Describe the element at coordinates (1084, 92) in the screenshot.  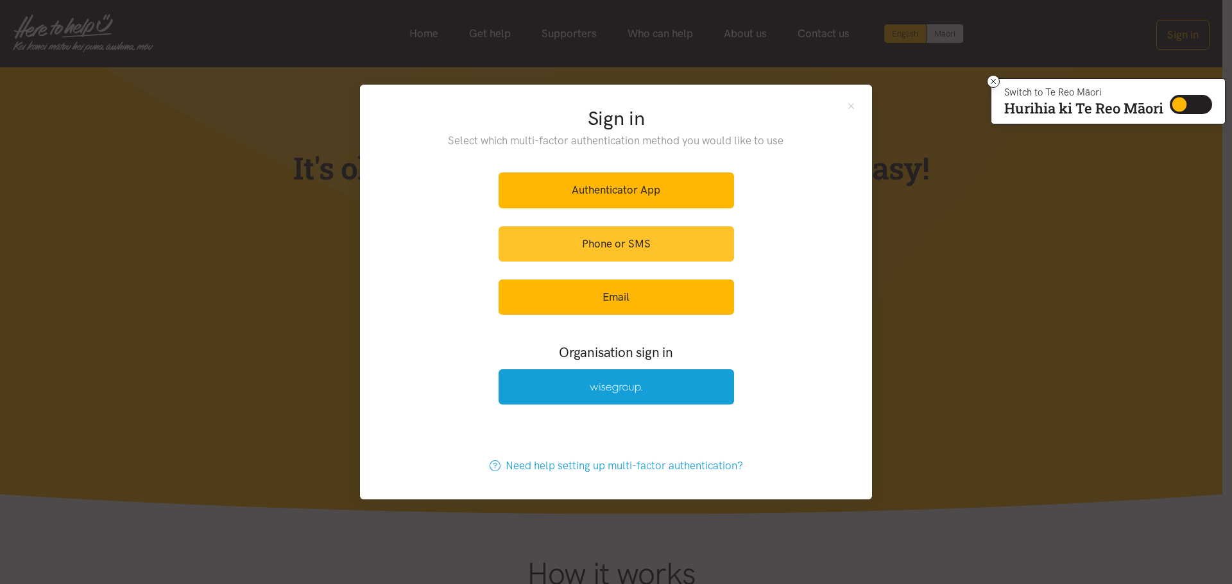
I see `p: Switch to Te Reo Māori` at that location.